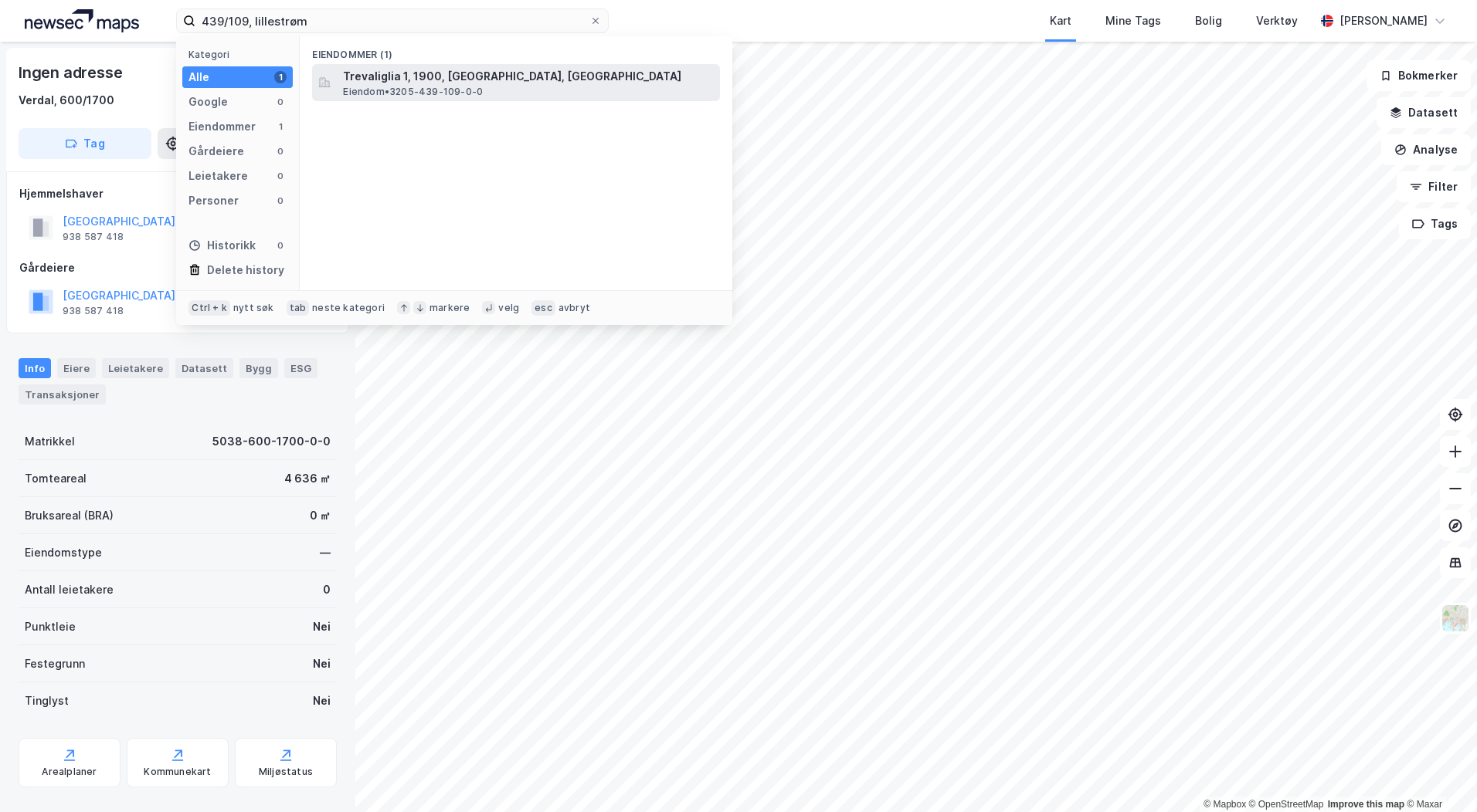 The width and height of the screenshot is (1477, 812). What do you see at coordinates (221, 126) in the screenshot?
I see `div: Eiendommer` at bounding box center [221, 126].